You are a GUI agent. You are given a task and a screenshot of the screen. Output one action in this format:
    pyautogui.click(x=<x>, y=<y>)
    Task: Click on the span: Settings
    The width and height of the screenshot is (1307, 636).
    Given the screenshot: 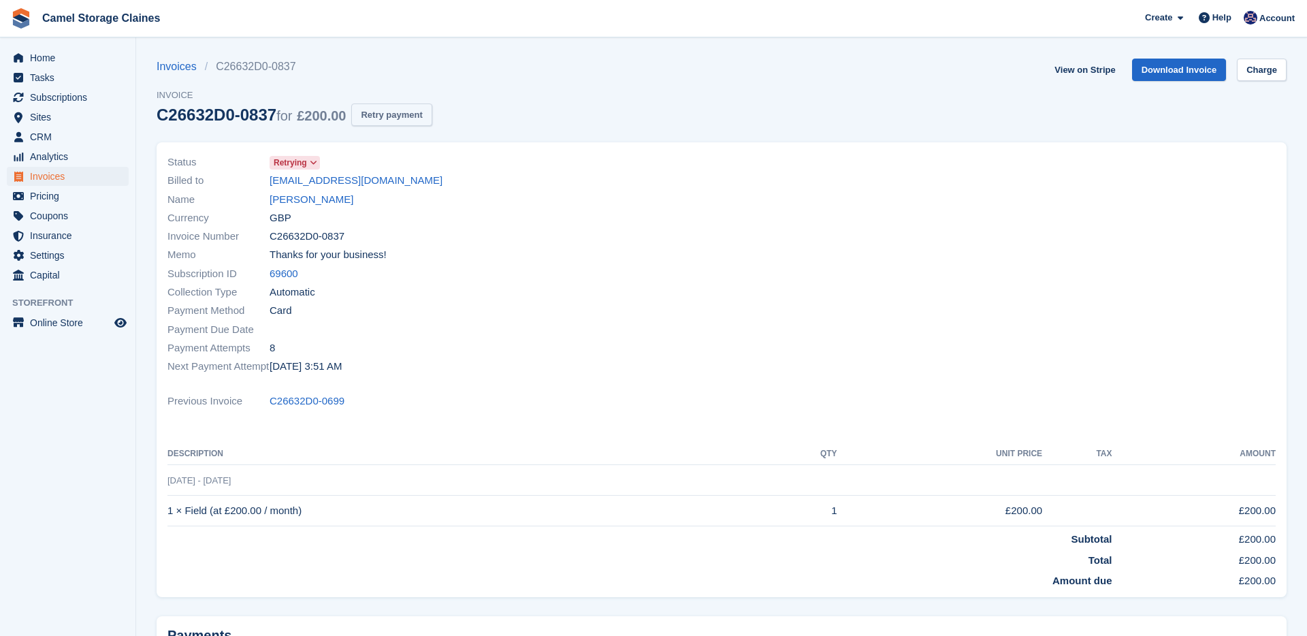 What is the action you would take?
    pyautogui.click(x=71, y=255)
    